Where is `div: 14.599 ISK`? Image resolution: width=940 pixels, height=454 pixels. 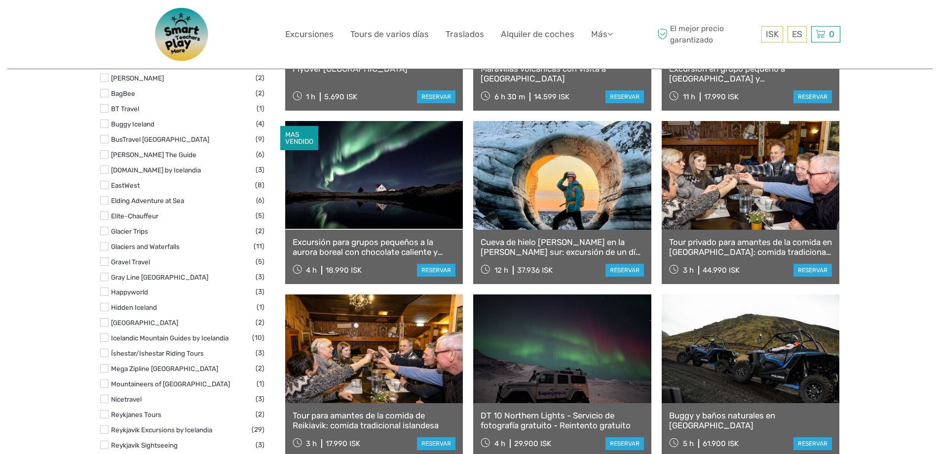 div: 14.599 ISK is located at coordinates (552, 97).